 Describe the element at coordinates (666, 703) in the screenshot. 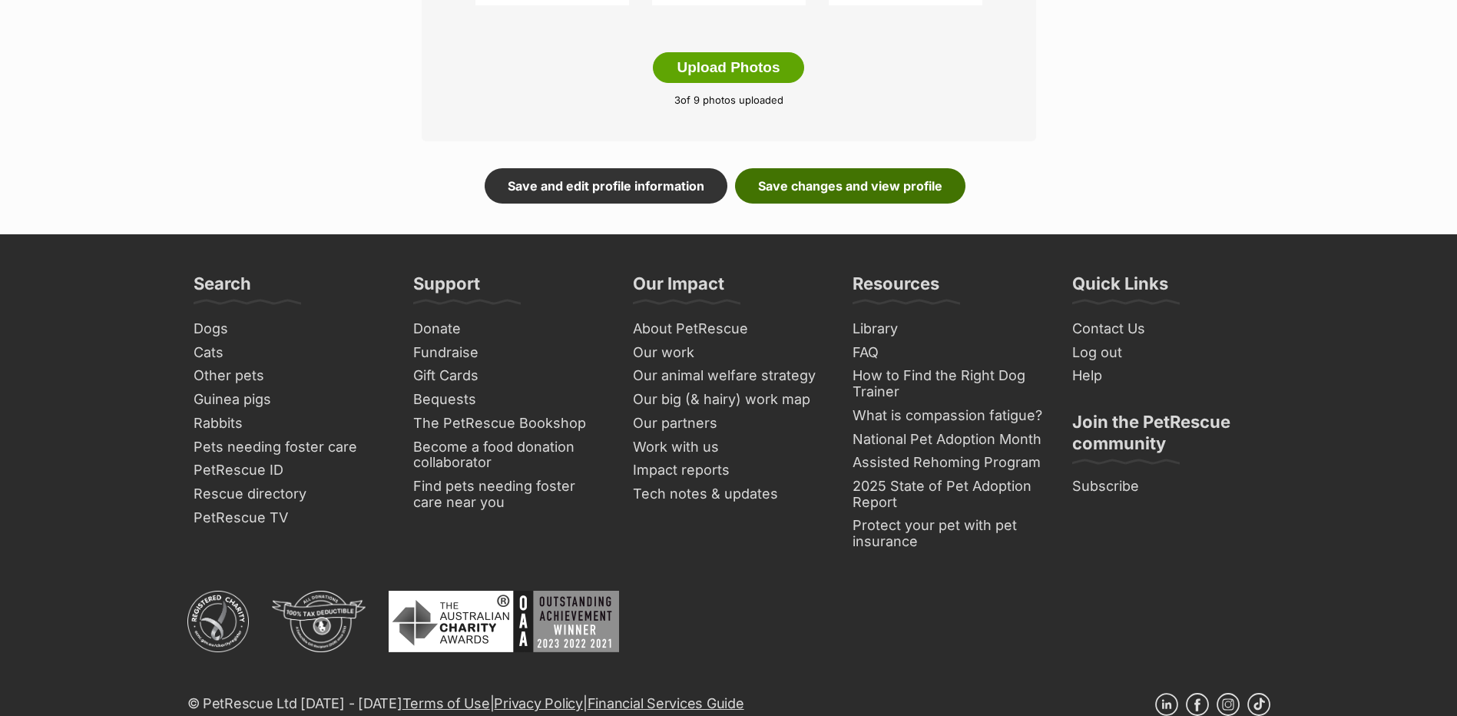

I see `a: Financial Services Guide` at that location.